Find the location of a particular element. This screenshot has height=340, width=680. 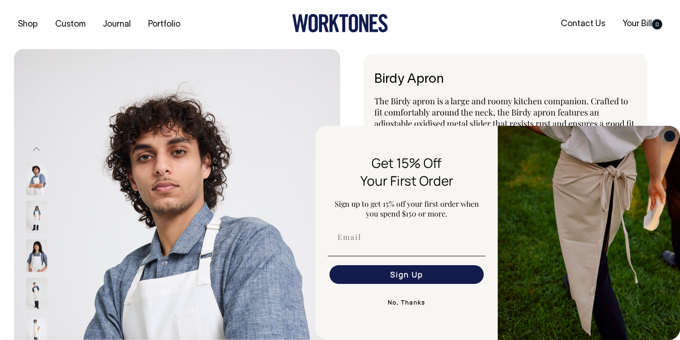

a: Contact Us is located at coordinates (583, 24).